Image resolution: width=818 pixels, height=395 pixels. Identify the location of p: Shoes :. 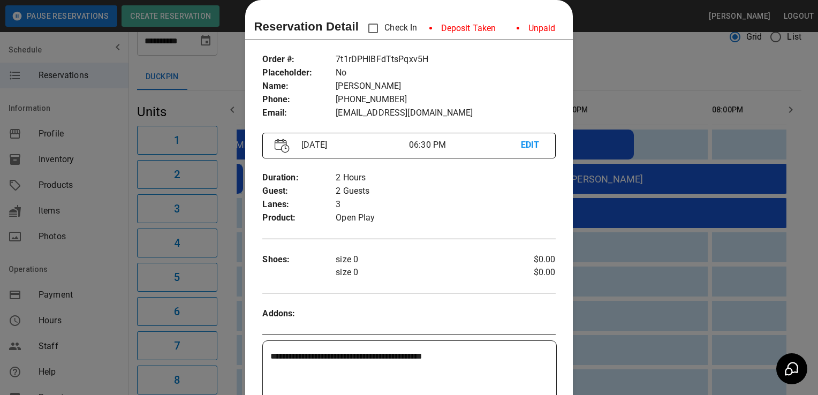
(299, 260).